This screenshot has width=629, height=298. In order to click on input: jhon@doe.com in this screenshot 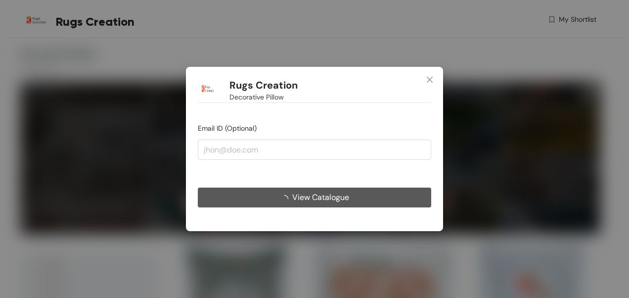, I will do `click(314, 149)`.